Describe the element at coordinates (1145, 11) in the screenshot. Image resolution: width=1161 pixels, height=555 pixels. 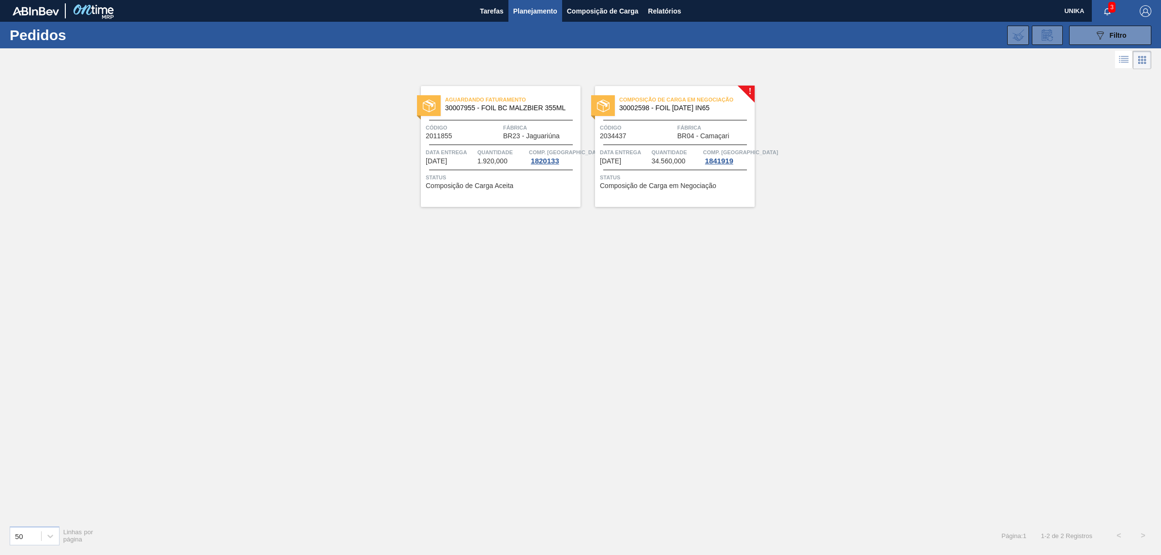
I see `img: Logout` at that location.